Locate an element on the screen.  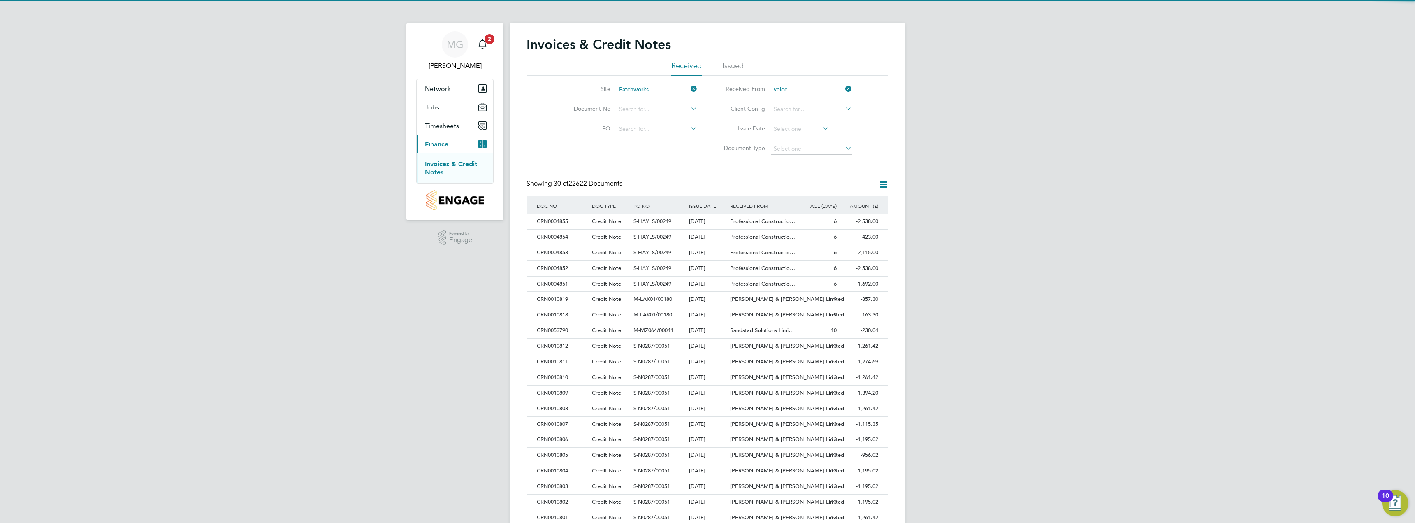
div: CRN0010803 is located at coordinates (562, 486).